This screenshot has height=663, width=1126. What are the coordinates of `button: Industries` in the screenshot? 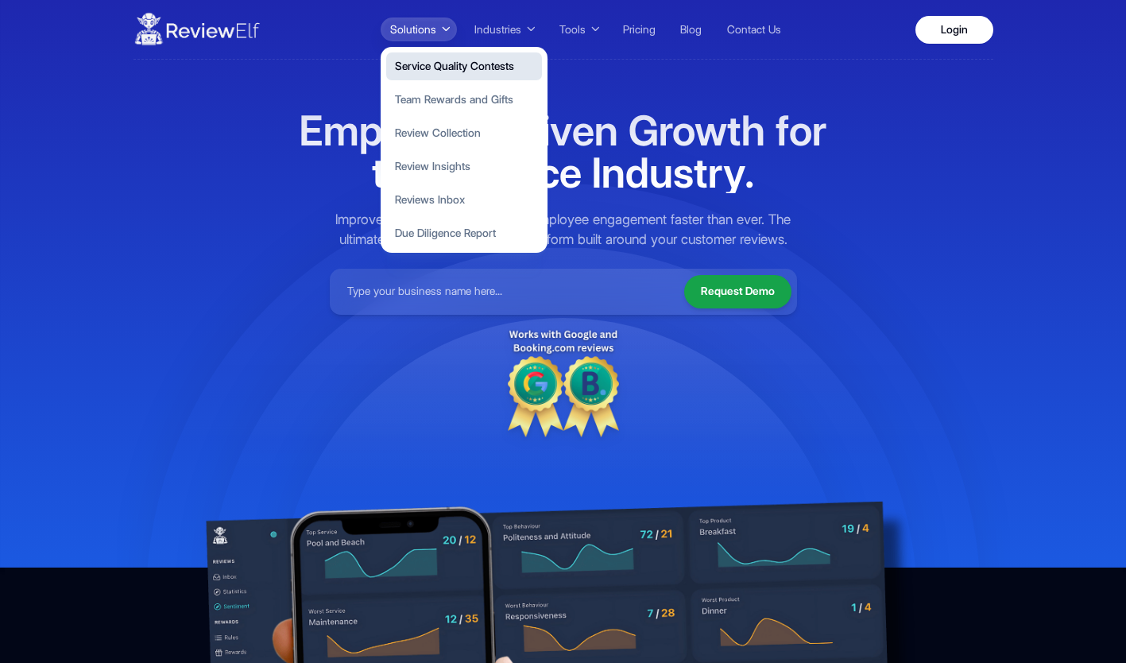 It's located at (503, 29).